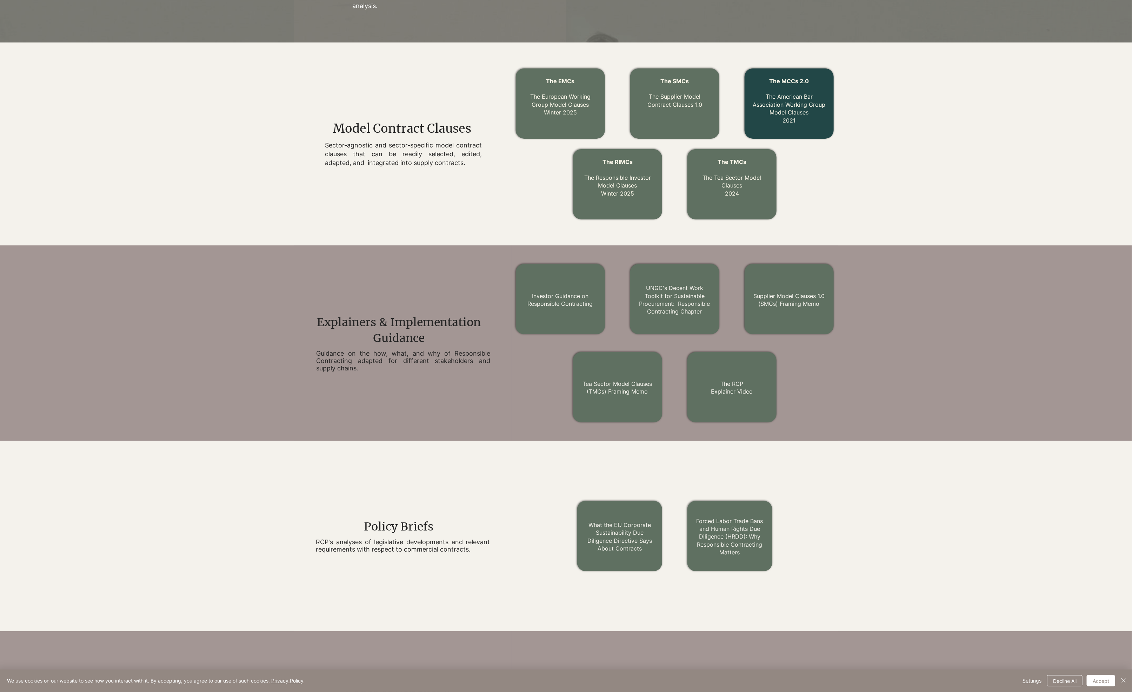  Describe the element at coordinates (560, 81) in the screenshot. I see `span: The EMCs` at that location.